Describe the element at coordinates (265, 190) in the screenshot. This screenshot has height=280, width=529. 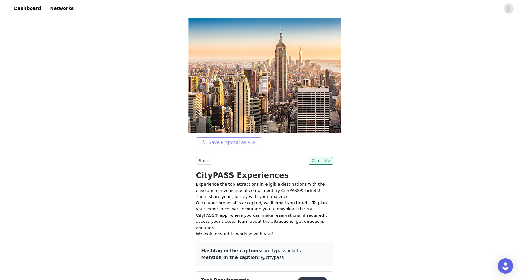
I see `p: Experience the top attractions in eligible destinations with the ease and convenience of complime...` at that location.